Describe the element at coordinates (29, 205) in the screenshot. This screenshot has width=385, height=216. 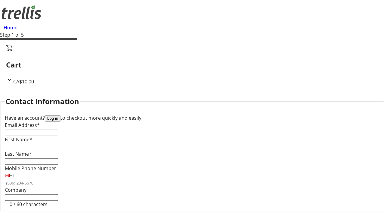
I see `tr-character-limit: 0 / 60 characters` at that location.